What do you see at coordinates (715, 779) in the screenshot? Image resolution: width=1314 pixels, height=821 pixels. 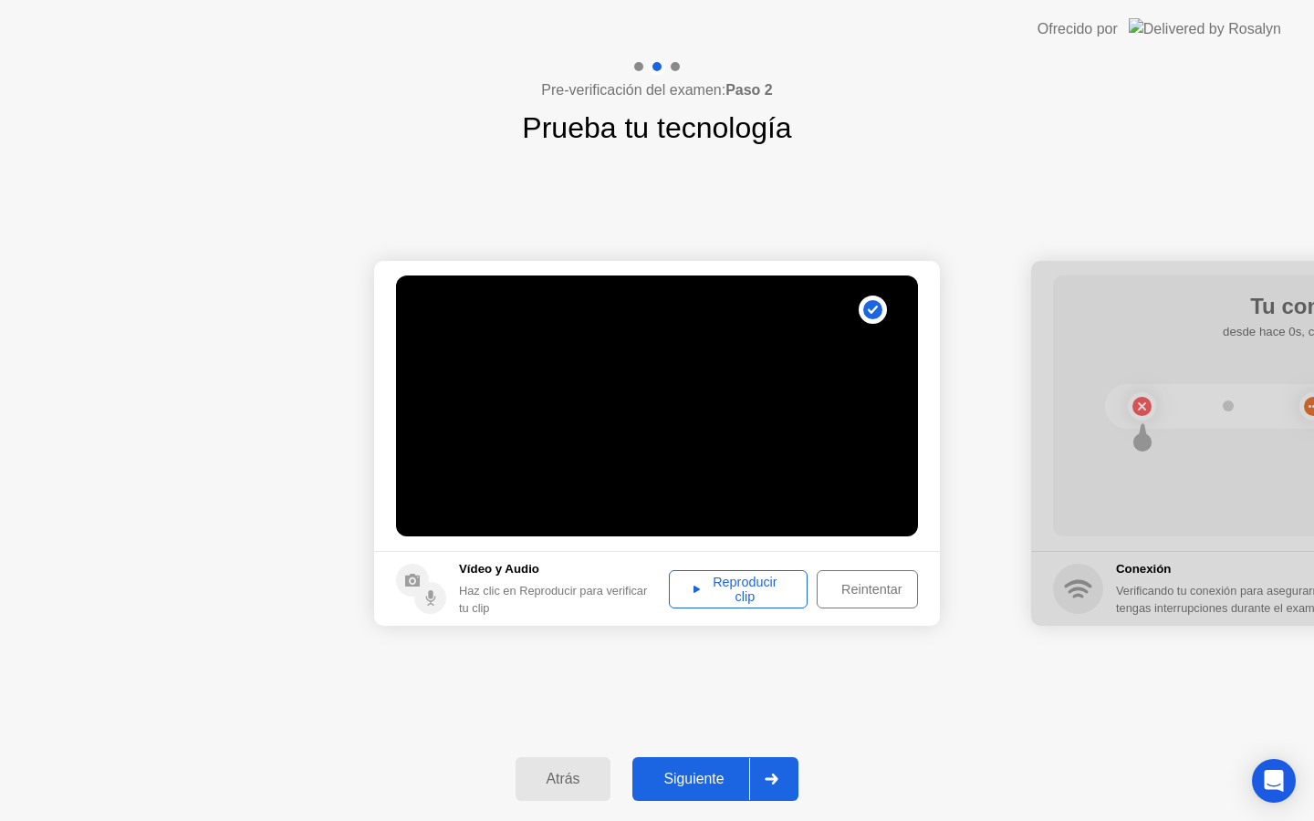 I see `button: Siguiente` at bounding box center [715, 779].